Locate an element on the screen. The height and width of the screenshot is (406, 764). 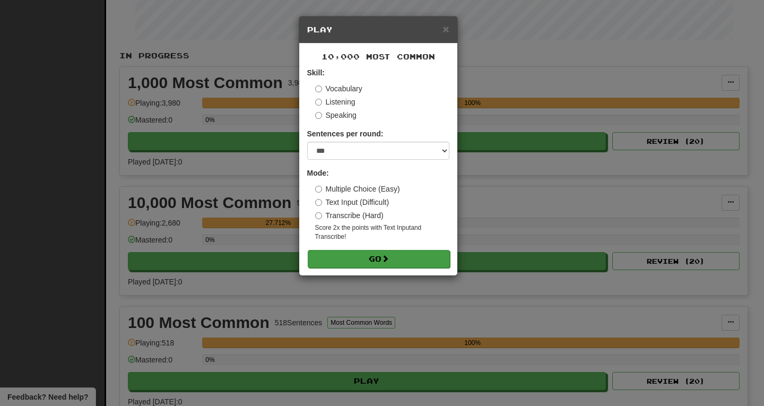
label: Transcribe (Hard) is located at coordinates (349, 216).